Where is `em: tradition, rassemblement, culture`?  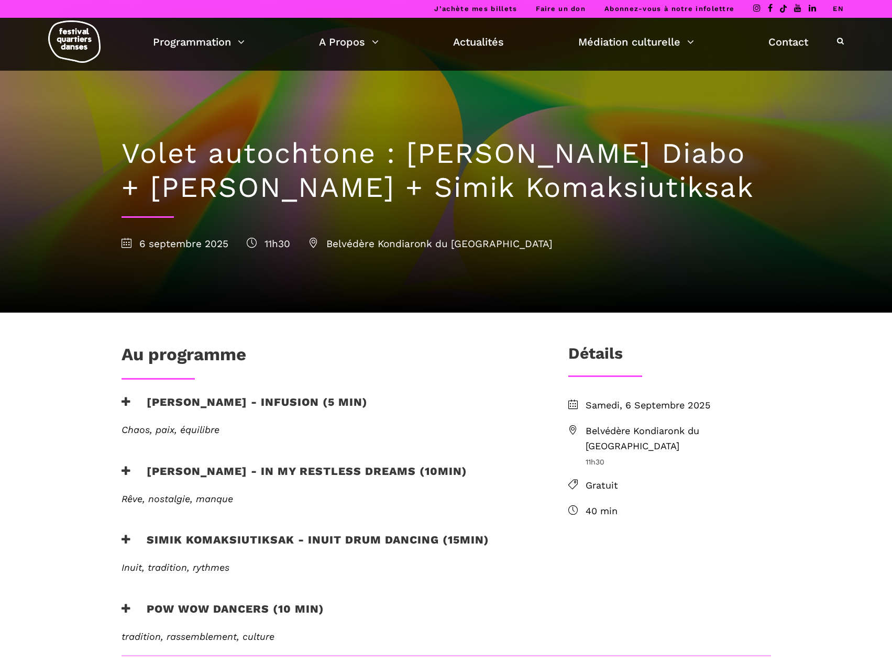
em: tradition, rassemblement, culture is located at coordinates (198, 636).